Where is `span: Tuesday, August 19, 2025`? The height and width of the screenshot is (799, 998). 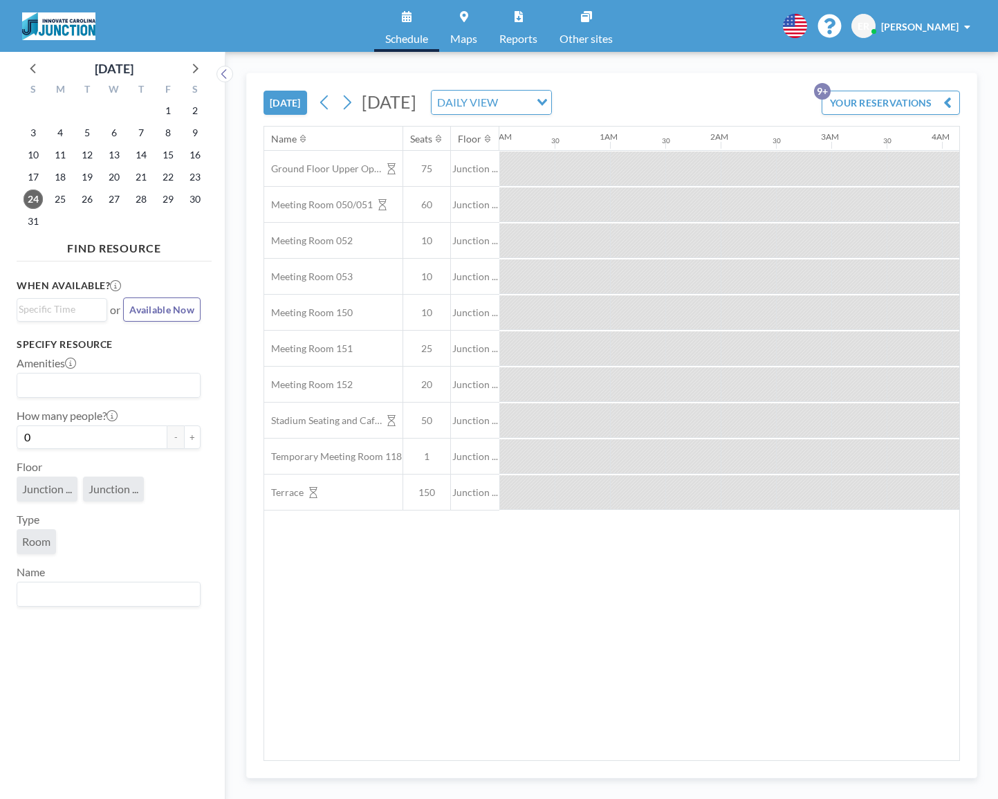
span: Tuesday, August 19, 2025 is located at coordinates (87, 177).